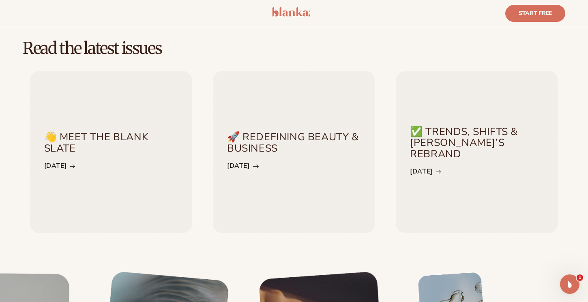 This screenshot has width=588, height=302. Describe the element at coordinates (535, 13) in the screenshot. I see `a: Start free` at that location.